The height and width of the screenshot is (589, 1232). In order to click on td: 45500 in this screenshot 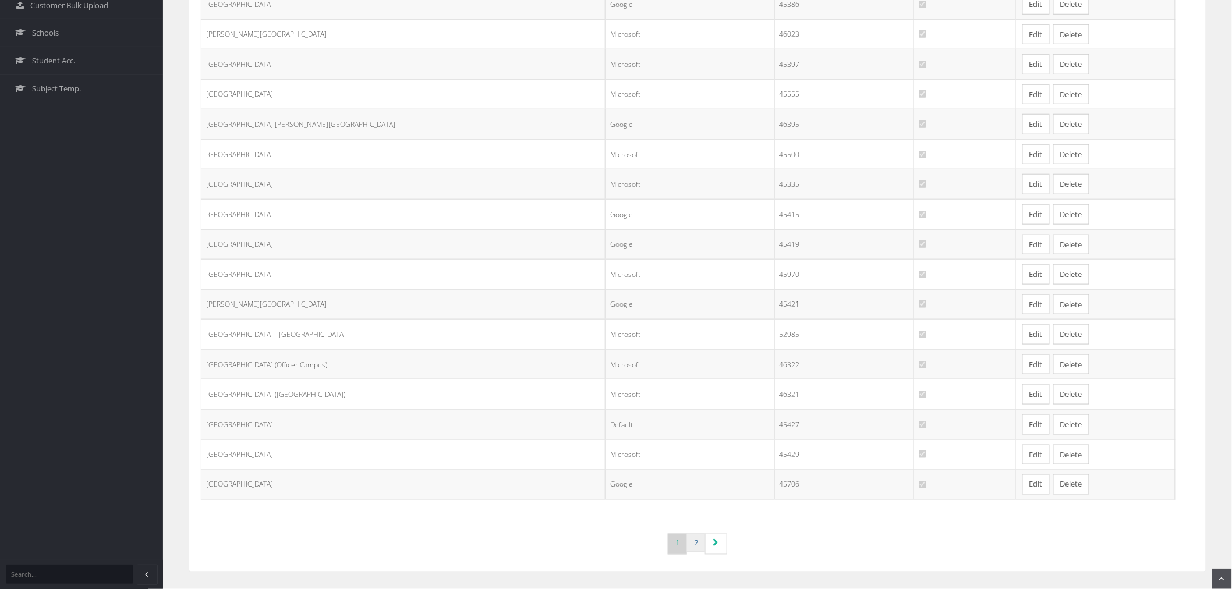, I will do `click(844, 154)`.